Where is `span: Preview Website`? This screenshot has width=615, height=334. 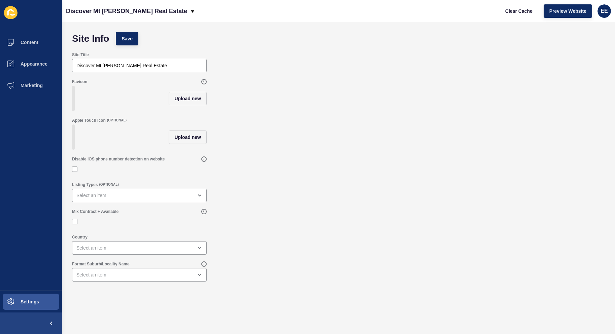
span: Preview Website is located at coordinates (568, 11).